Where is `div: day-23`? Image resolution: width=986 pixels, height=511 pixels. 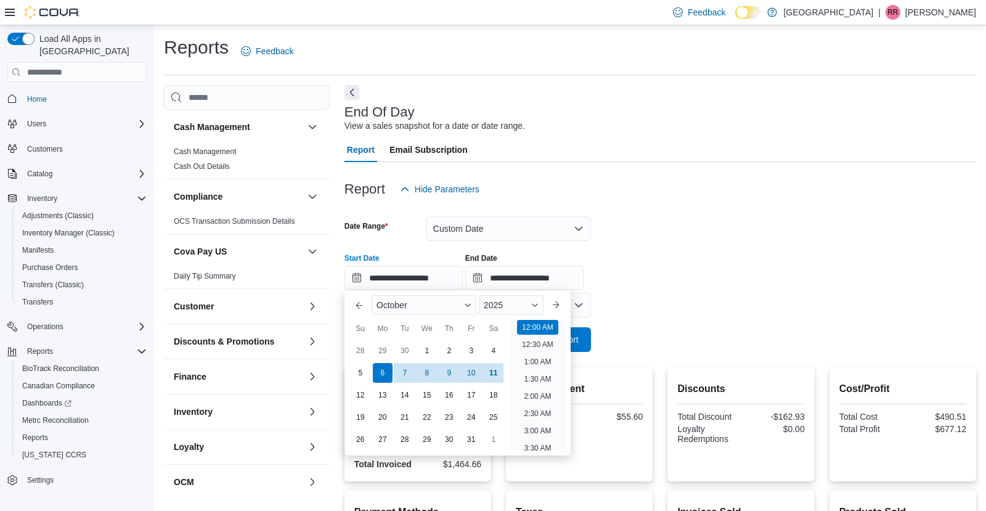
div: day-23 is located at coordinates (449, 417).